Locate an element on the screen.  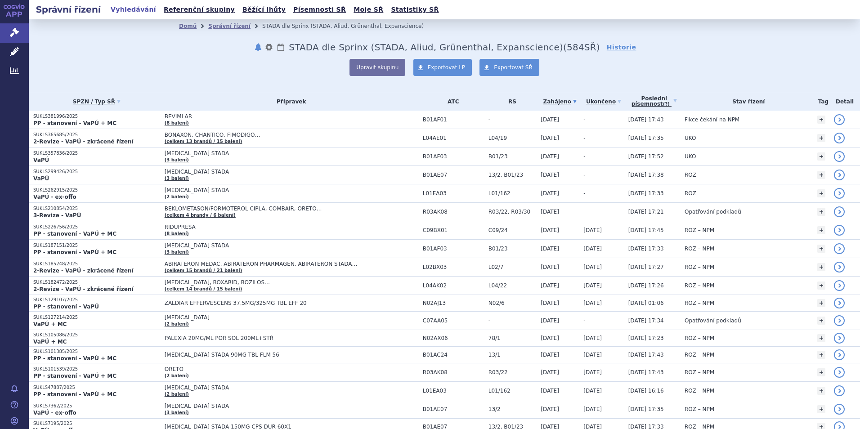
span: R03/22, R03/30 is located at coordinates (512, 212).